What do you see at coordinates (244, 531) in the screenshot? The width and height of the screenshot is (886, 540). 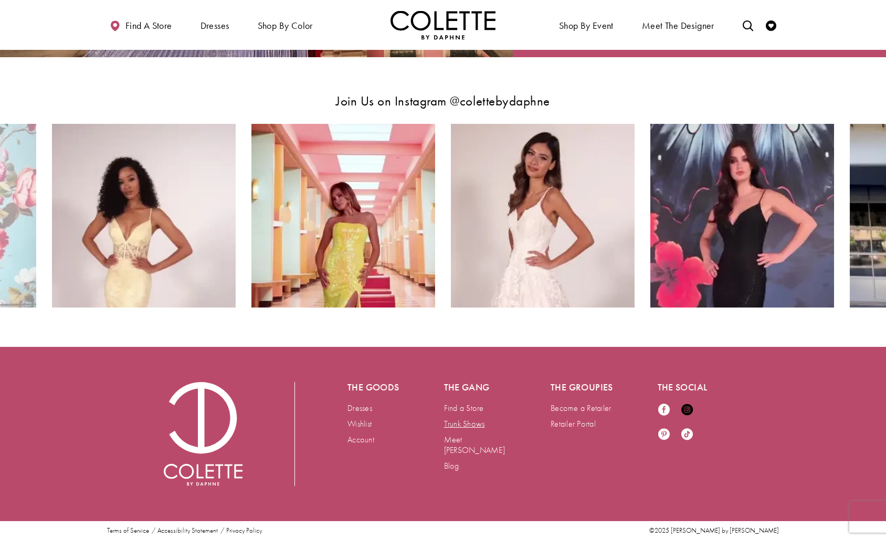 I see `a: Privacy Policy` at bounding box center [244, 531].